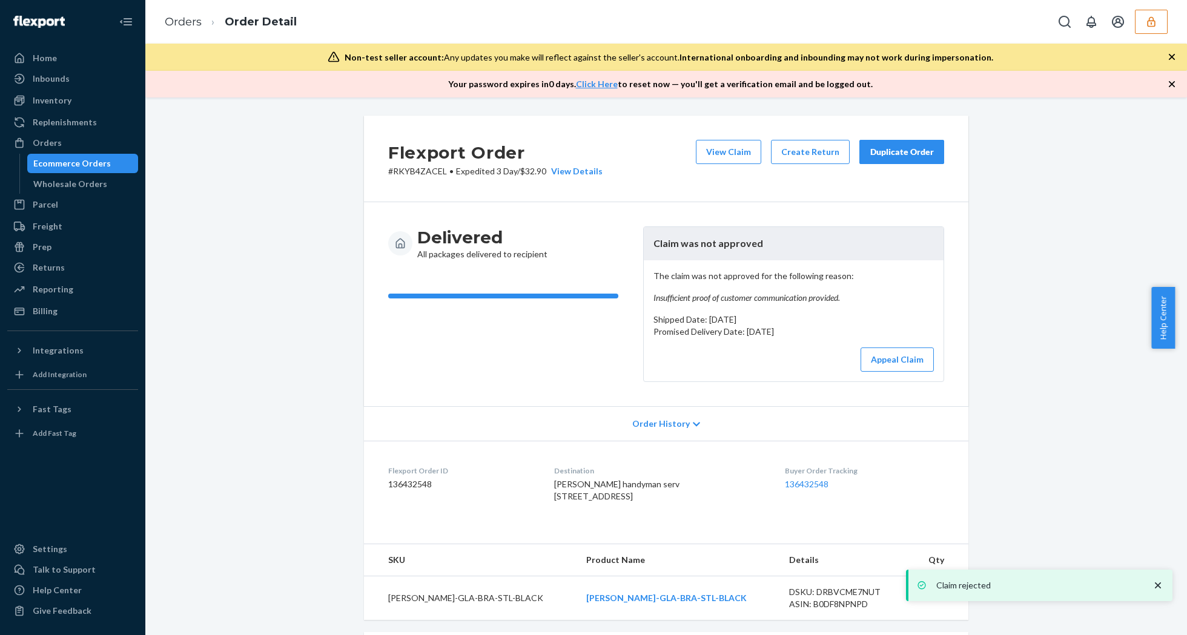 Image resolution: width=1187 pixels, height=635 pixels. I want to click on a: Freight, so click(73, 226).